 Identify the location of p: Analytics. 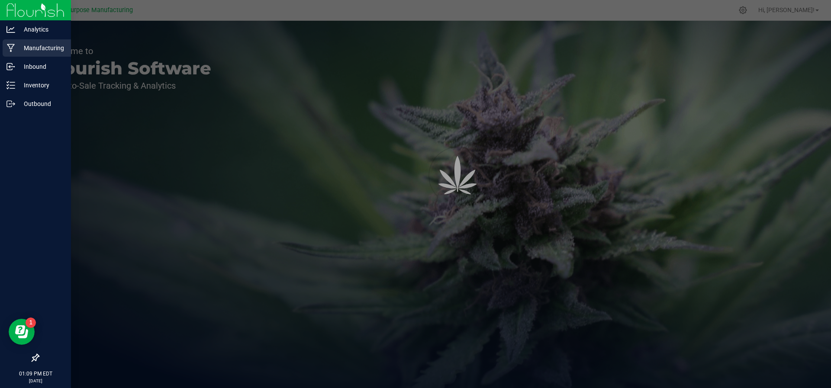
(41, 29).